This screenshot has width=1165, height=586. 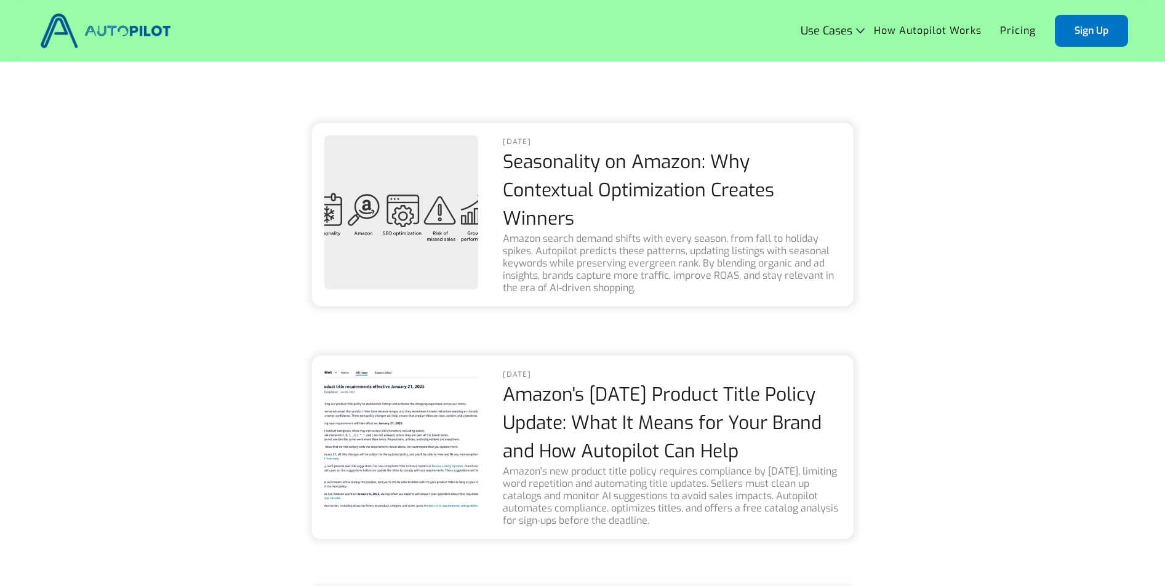 What do you see at coordinates (1091, 31) in the screenshot?
I see `a: Sign Up` at bounding box center [1091, 31].